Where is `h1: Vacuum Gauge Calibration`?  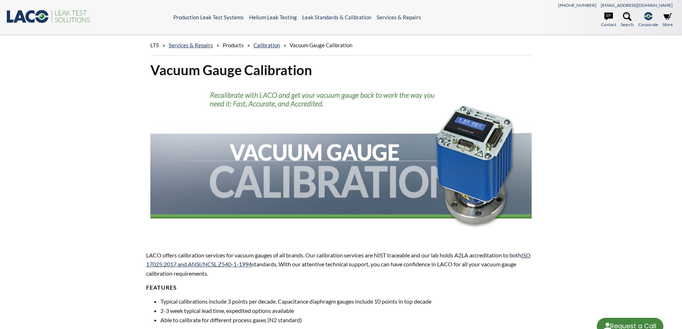 h1: Vacuum Gauge Calibration is located at coordinates (341, 70).